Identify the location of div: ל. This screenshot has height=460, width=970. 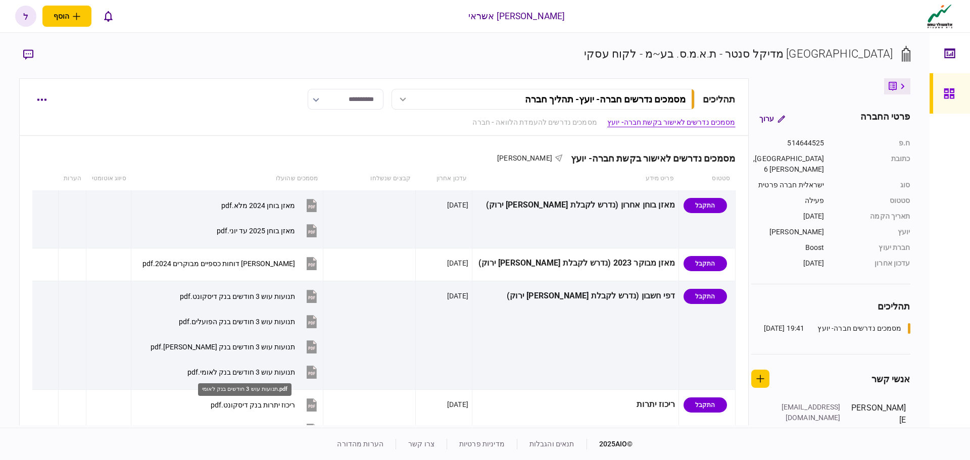
(26, 16).